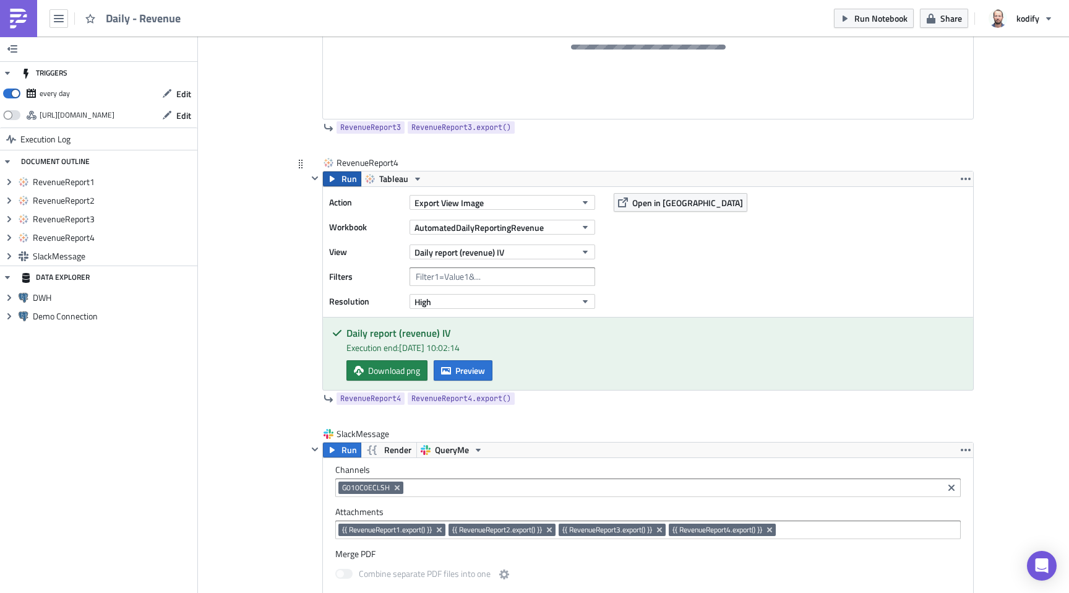 The height and width of the screenshot is (593, 1069). Describe the element at coordinates (463, 370) in the screenshot. I see `button: Preview` at that location.